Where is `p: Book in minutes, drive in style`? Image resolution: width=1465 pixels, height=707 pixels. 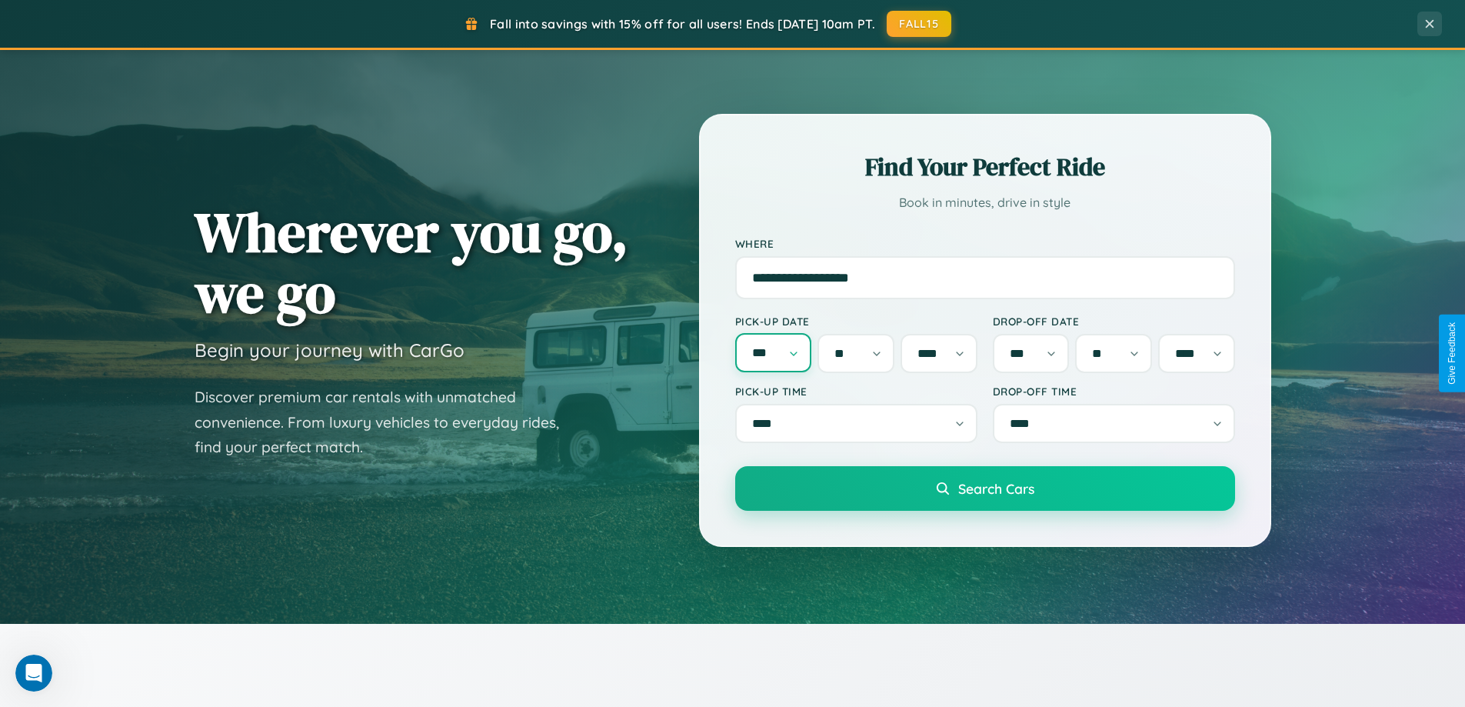 p: Book in minutes, drive in style is located at coordinates (985, 202).